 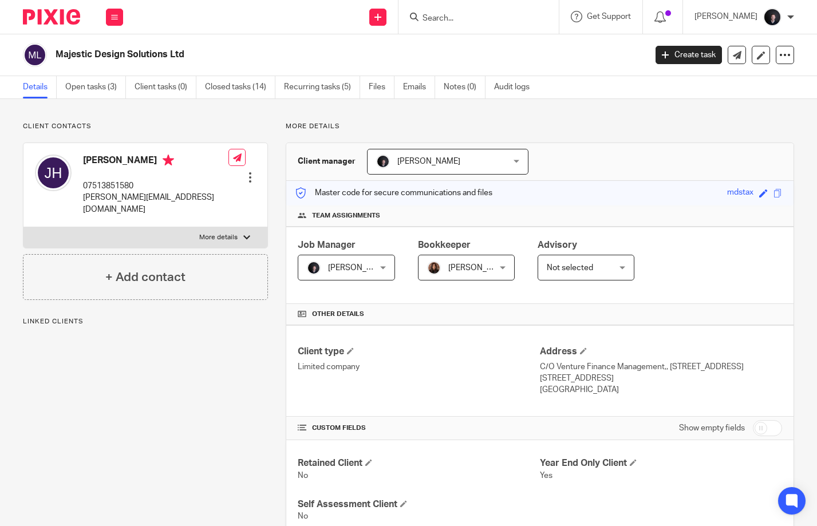 What do you see at coordinates (146, 127) in the screenshot?
I see `p: Client contacts` at bounding box center [146, 127].